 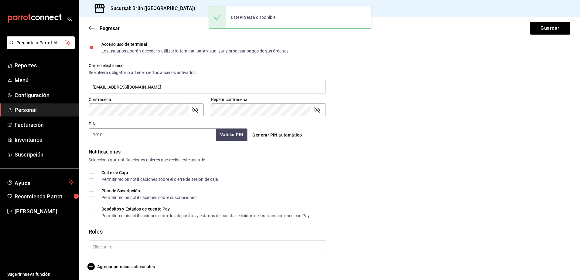 What do you see at coordinates (149, 198) in the screenshot?
I see `div: Permitir recibir notificaciones sobre suscripciones.` at bounding box center [149, 198].